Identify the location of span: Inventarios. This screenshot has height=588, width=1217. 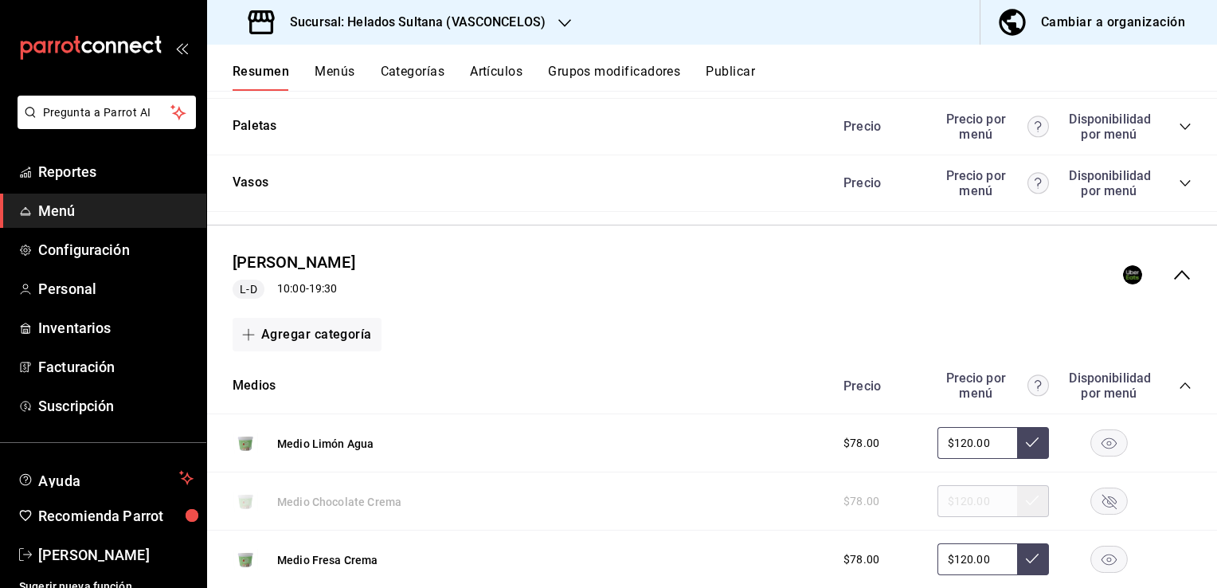
(115, 327).